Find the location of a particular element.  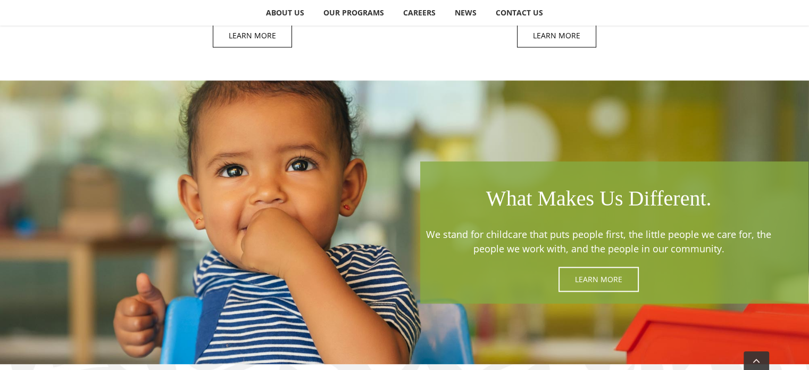

a: CONTACT US is located at coordinates (520, 13).